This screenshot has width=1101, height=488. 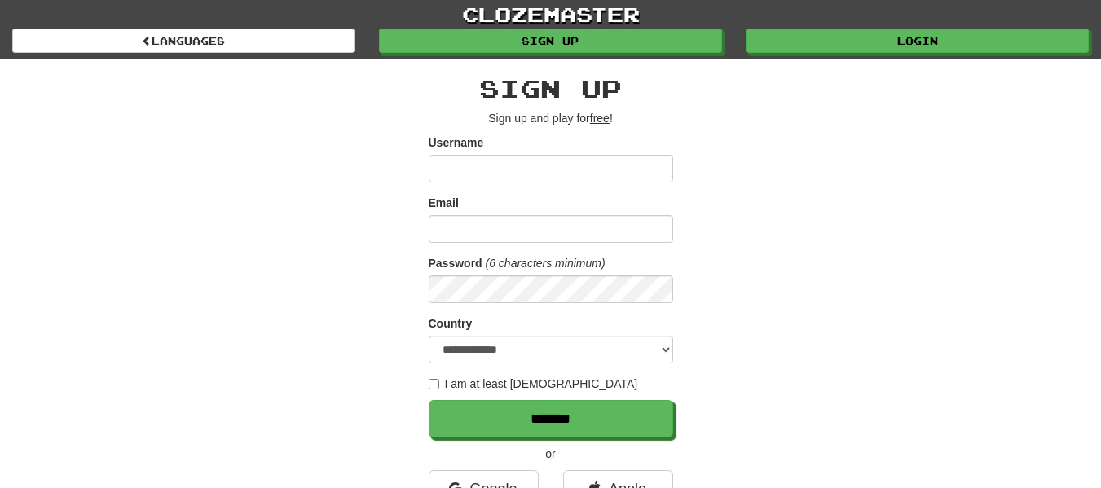 I want to click on p: Sign up and play for !, so click(x=551, y=118).